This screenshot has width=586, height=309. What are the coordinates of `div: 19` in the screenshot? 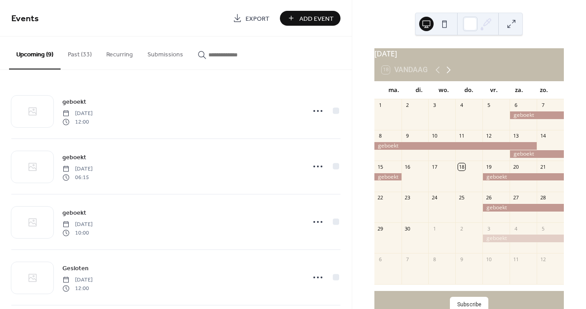 It's located at (488, 167).